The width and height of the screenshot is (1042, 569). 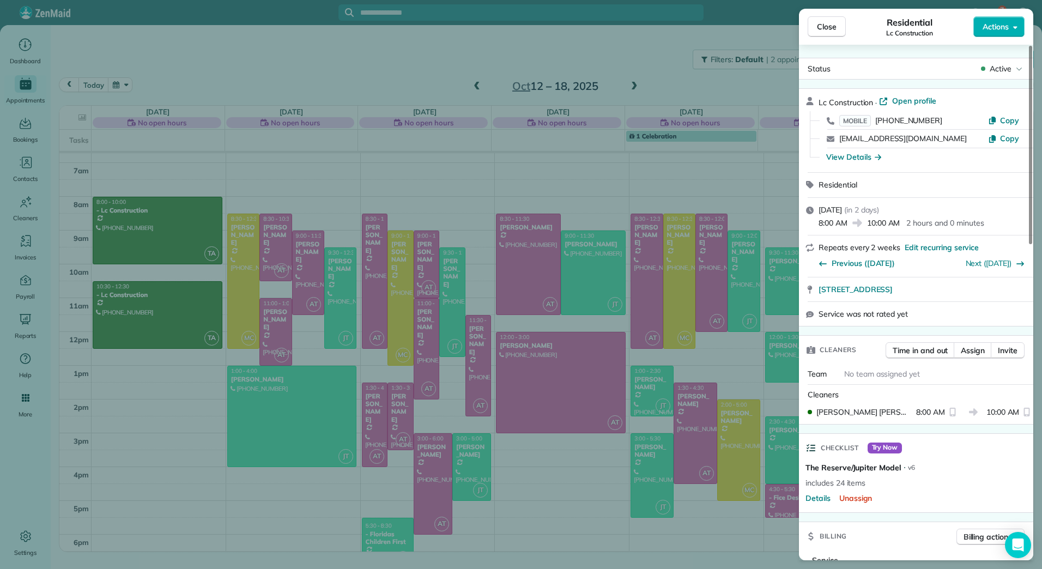 I want to click on span: The Reserve/Jupiter Model, so click(x=853, y=468).